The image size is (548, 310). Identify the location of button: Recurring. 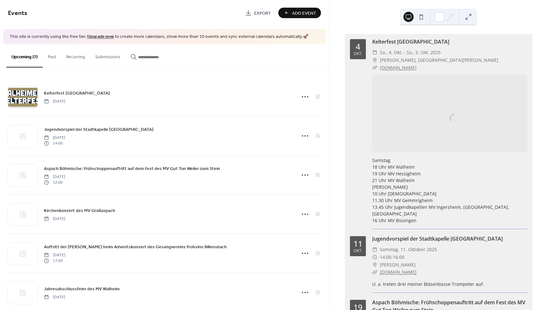
(75, 55).